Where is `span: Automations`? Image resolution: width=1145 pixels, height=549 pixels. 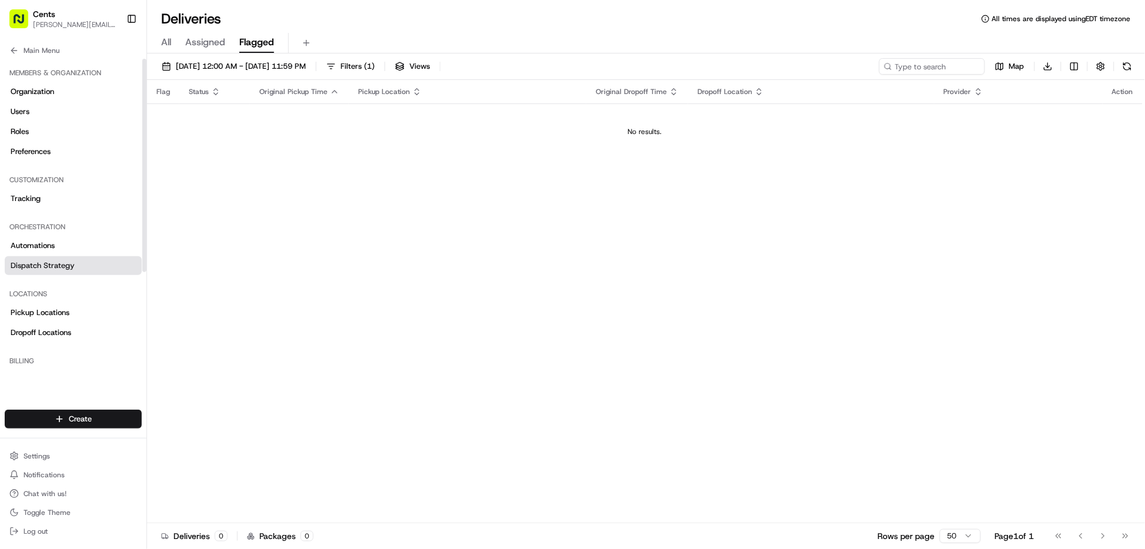
span: Automations is located at coordinates (32, 246).